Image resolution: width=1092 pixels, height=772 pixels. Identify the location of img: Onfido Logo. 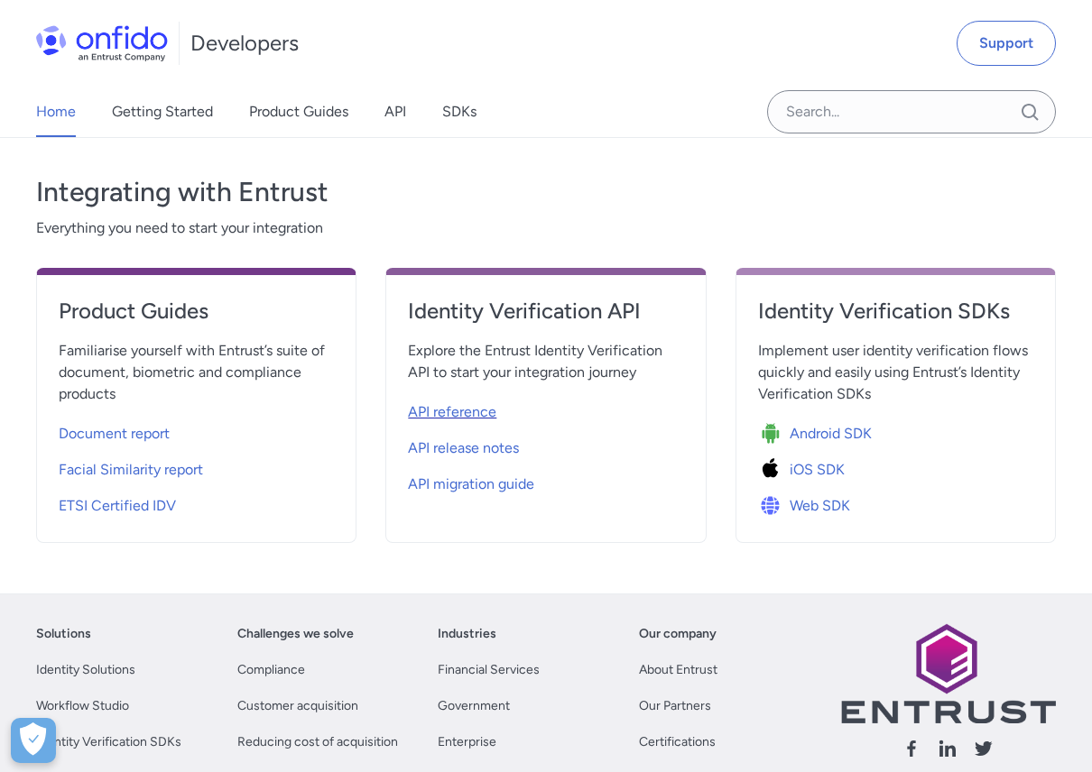
(102, 43).